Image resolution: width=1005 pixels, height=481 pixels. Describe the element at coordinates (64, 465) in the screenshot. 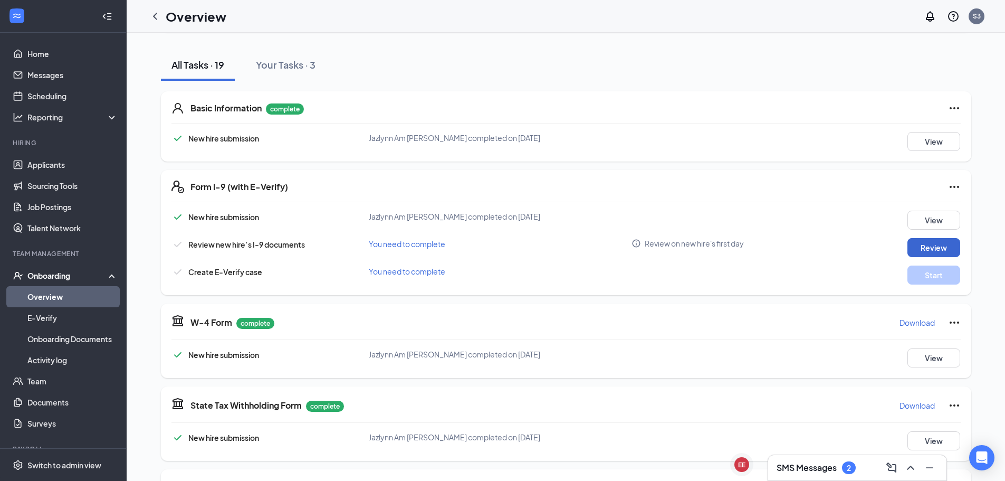

I see `div: Switch to admin view` at that location.